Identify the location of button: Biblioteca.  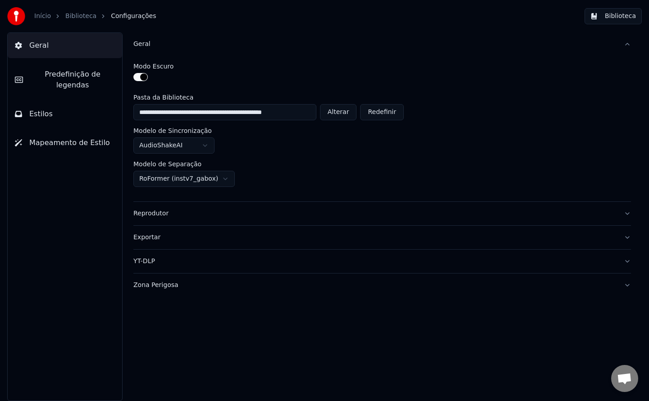
(613, 16).